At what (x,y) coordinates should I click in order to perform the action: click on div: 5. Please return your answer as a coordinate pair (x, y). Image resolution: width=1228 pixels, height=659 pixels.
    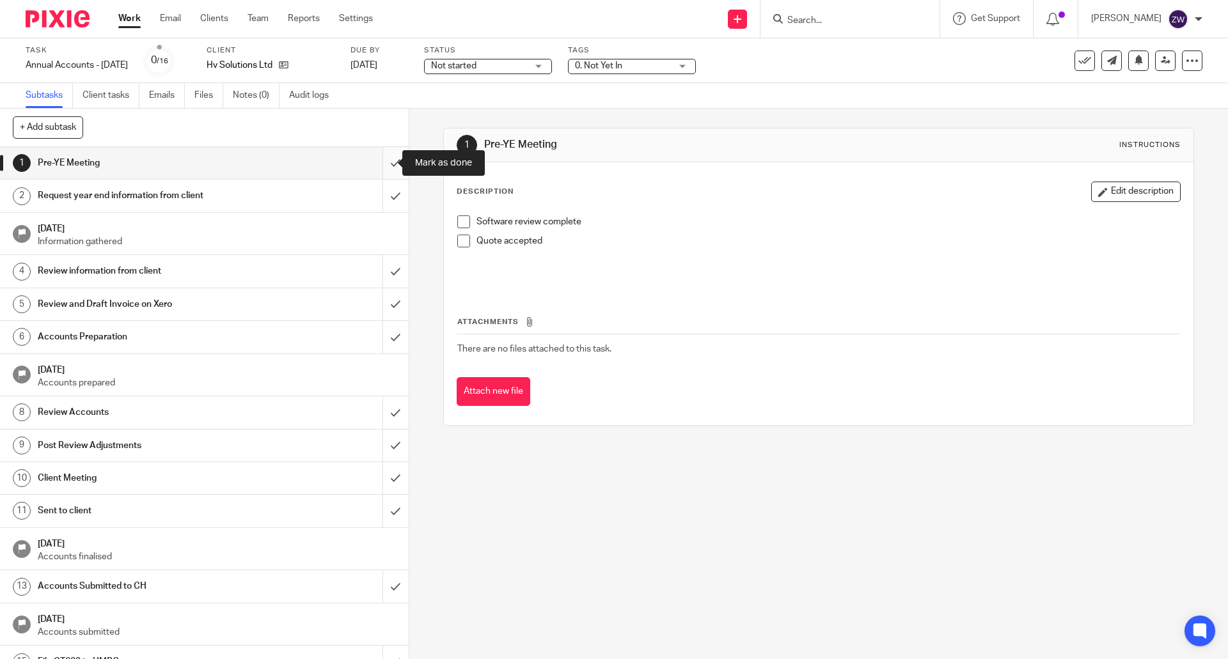
    Looking at the image, I should click on (22, 304).